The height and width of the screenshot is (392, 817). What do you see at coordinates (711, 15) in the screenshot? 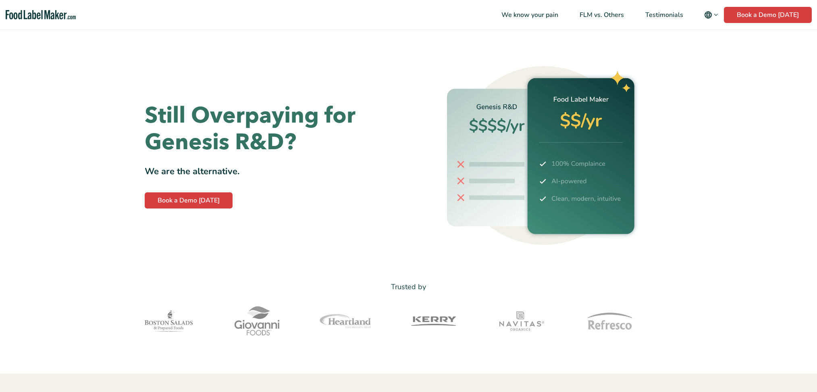
I see `button: Change language` at bounding box center [711, 15].